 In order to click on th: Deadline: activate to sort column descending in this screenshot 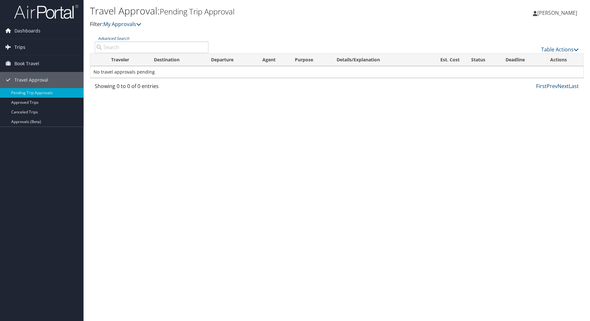, I will do `click(522, 60)`.